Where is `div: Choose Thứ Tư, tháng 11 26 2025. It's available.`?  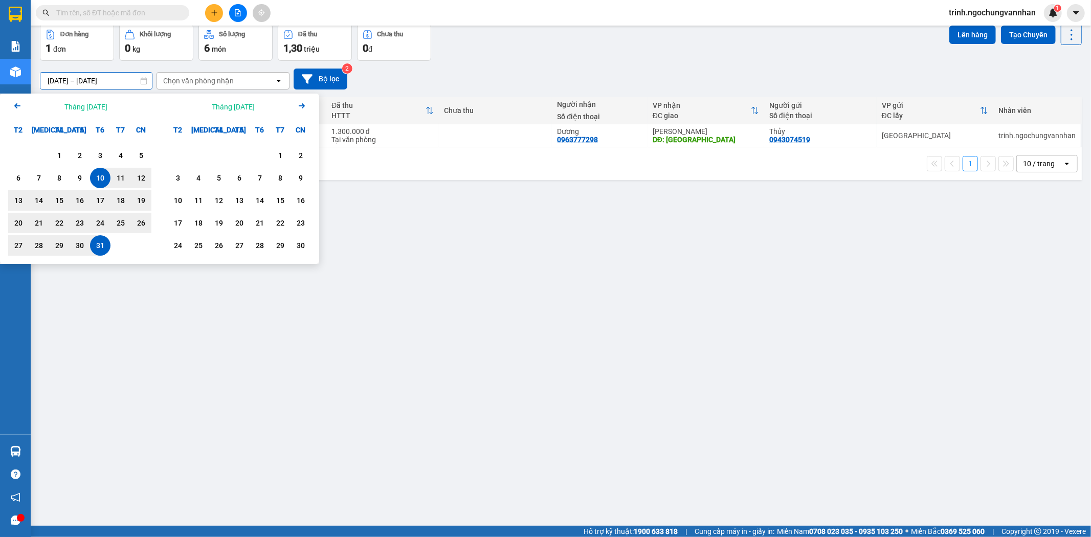
div: Choose Thứ Tư, tháng 11 26 2025. It's available. is located at coordinates (219, 245).